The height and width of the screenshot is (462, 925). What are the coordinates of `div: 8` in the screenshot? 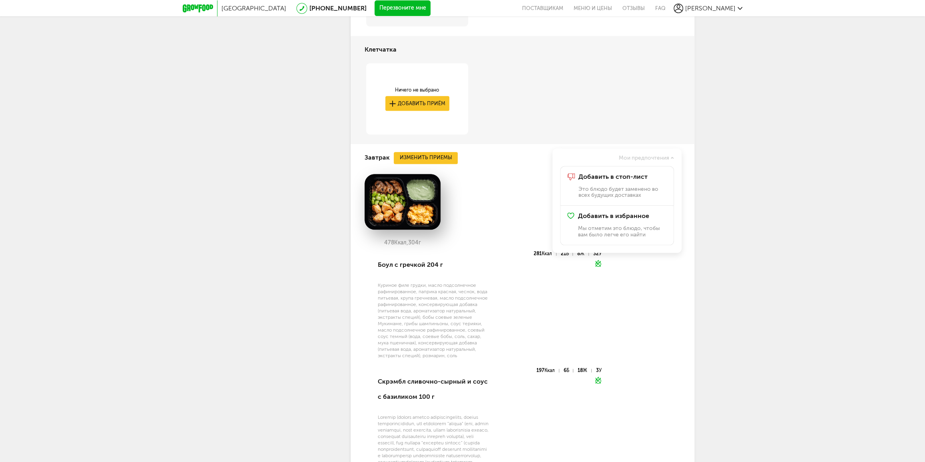 It's located at (583, 253).